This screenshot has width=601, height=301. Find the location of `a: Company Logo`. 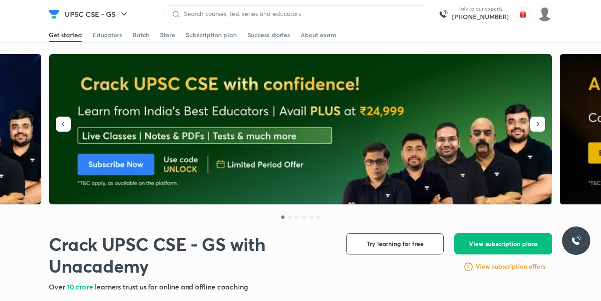

a: Company Logo is located at coordinates (54, 14).